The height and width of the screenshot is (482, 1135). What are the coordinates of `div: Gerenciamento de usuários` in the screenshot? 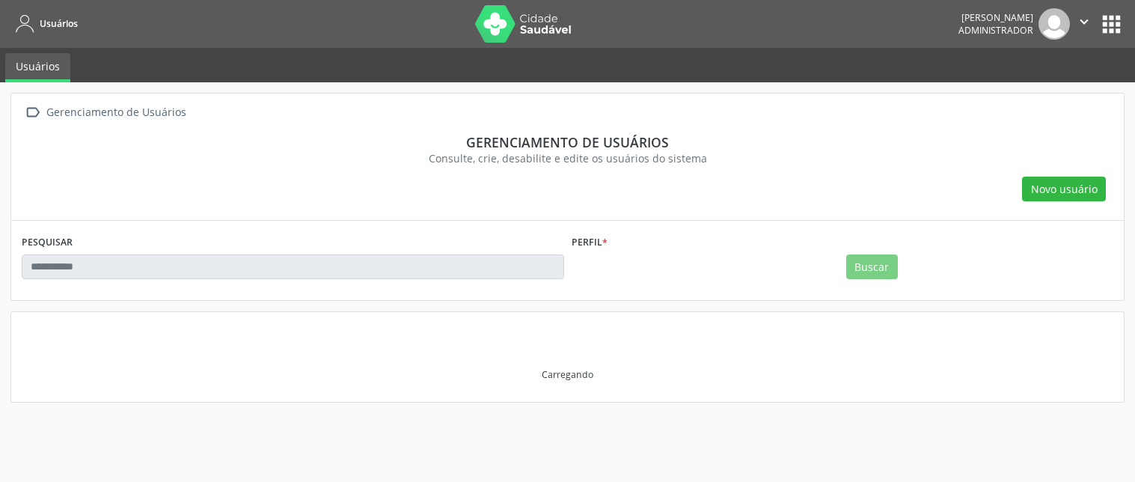 It's located at (567, 142).